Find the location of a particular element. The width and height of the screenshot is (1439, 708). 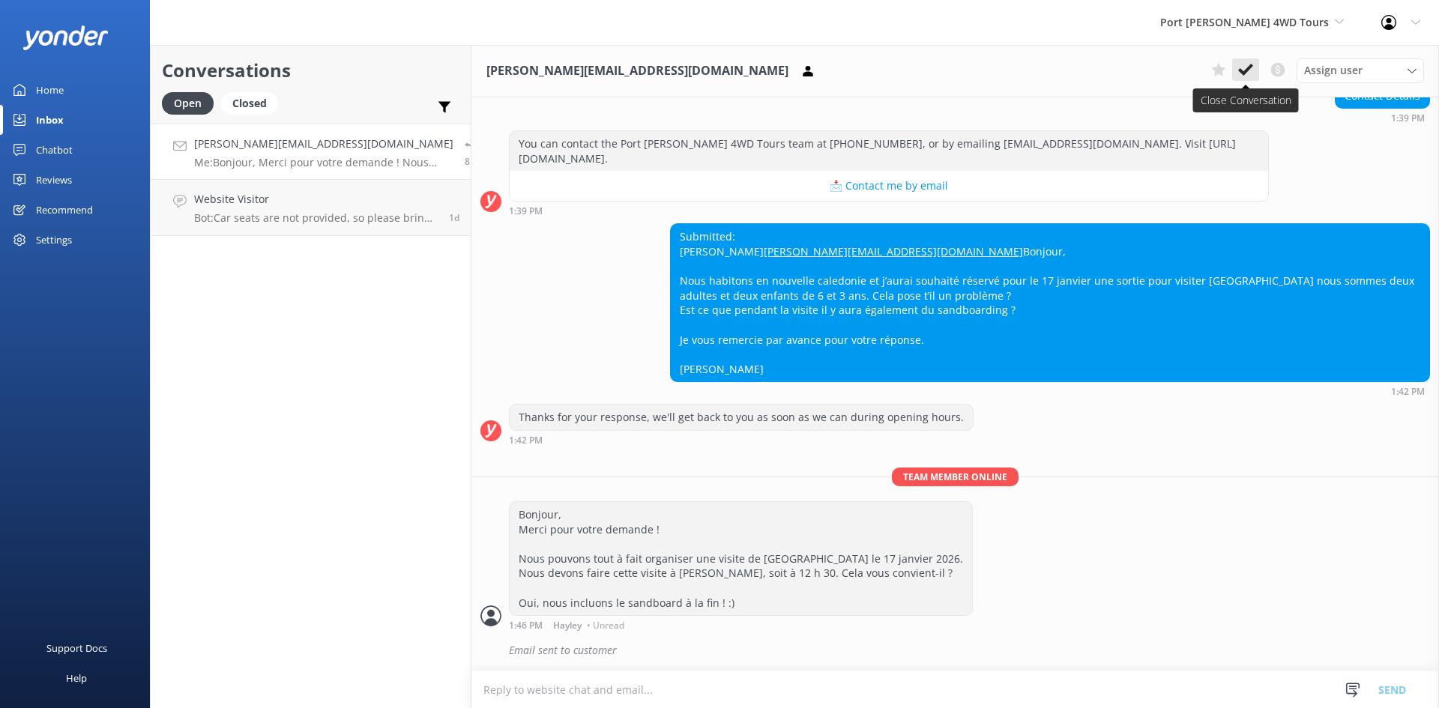

a: Closed is located at coordinates (253, 103).